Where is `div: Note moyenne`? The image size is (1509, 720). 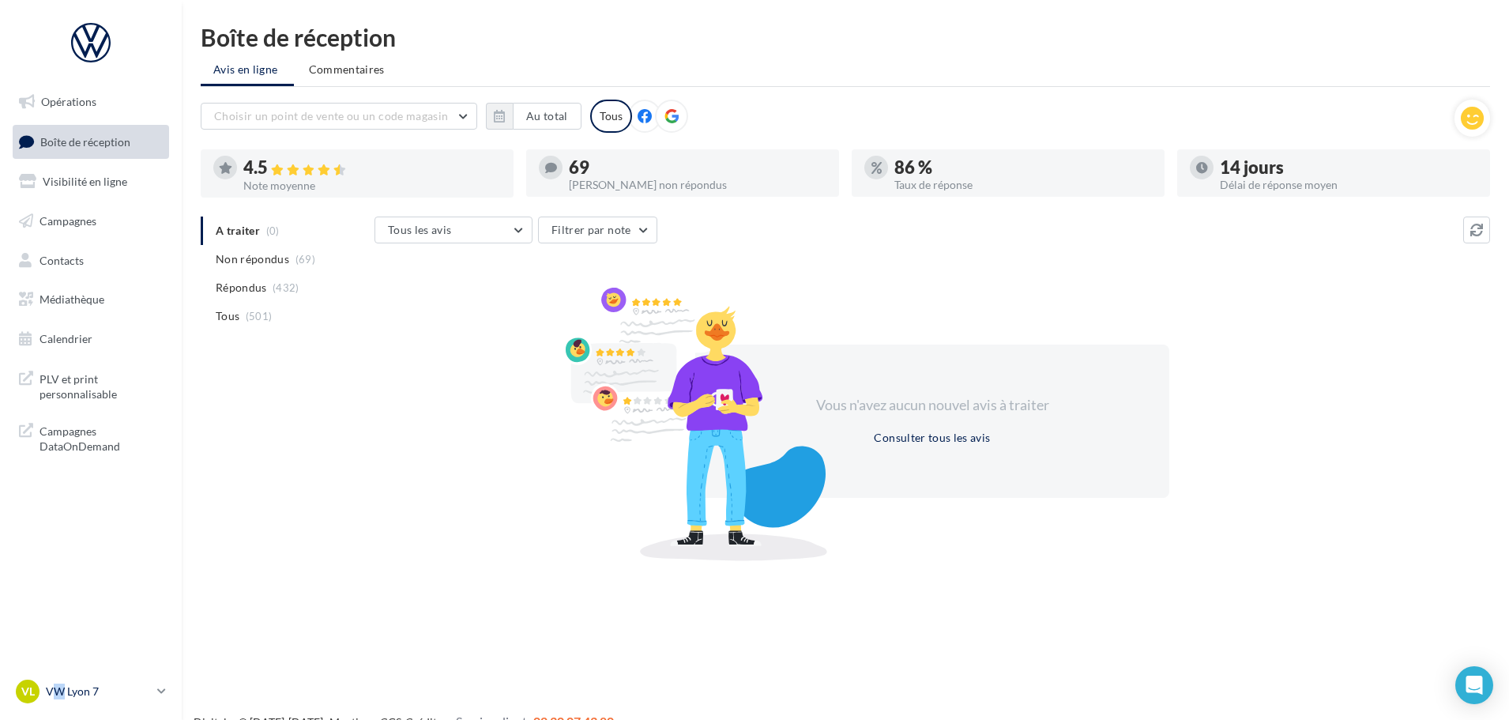
div: Note moyenne is located at coordinates (372, 186).